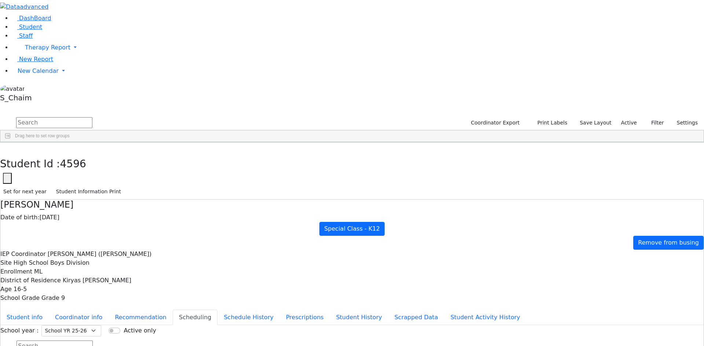 This screenshot has width=704, height=346. What do you see at coordinates (20, 298) in the screenshot?
I see `label: School Grade` at bounding box center [20, 298].